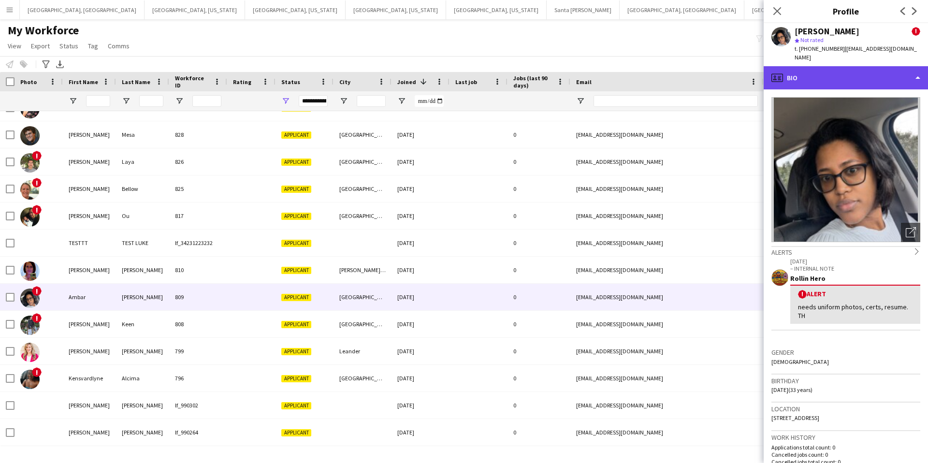  Describe the element at coordinates (371, 101) in the screenshot. I see `input: City Filter Input` at that location.